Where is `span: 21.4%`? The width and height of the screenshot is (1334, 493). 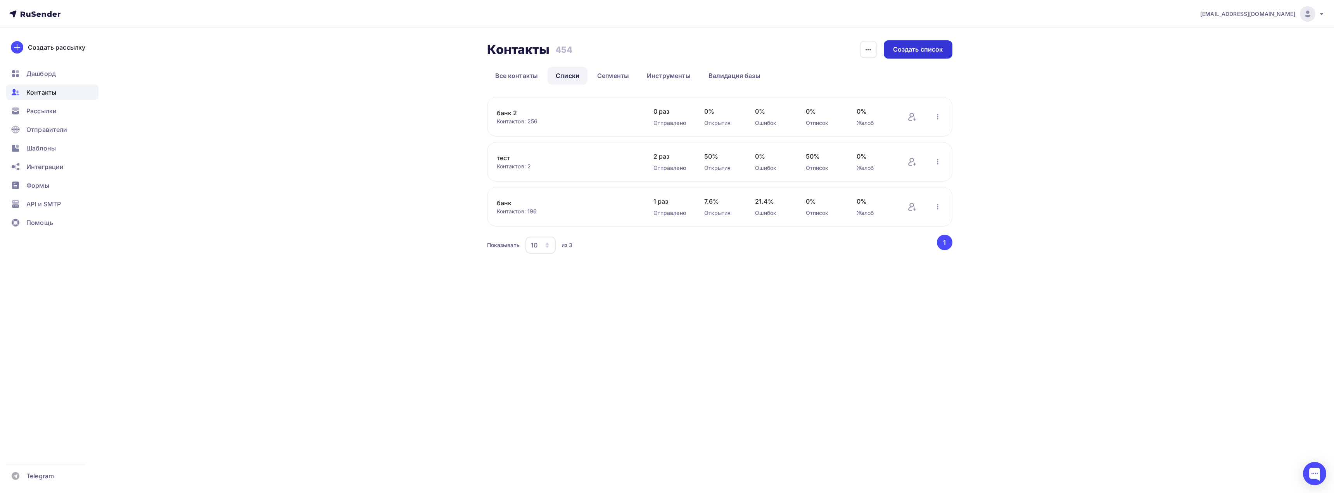
span: 21.4% is located at coordinates (773, 201).